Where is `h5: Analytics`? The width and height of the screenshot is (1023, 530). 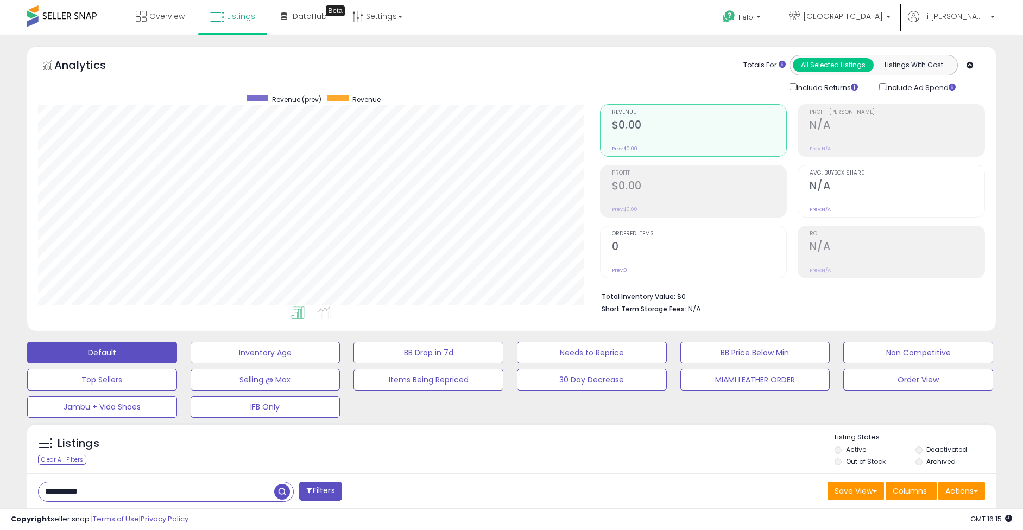 h5: Analytics is located at coordinates (91, 66).